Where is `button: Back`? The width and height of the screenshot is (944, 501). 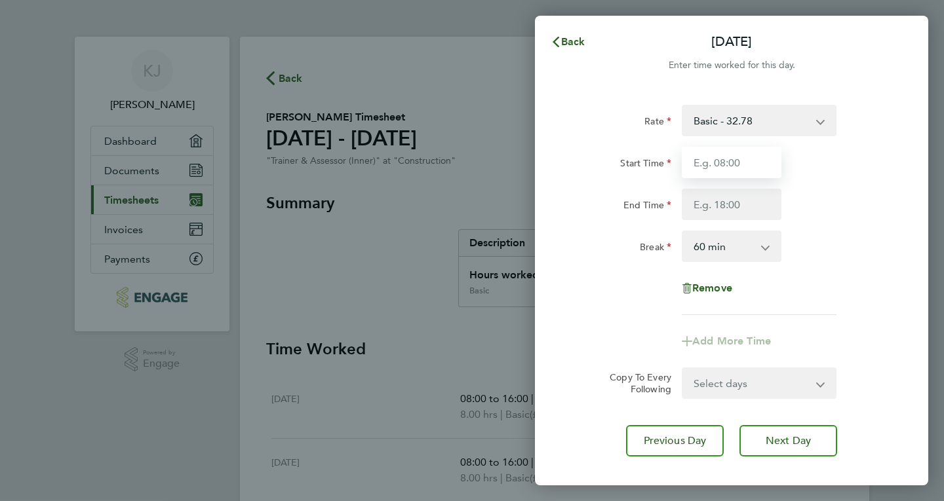
button: Back is located at coordinates (568, 42).